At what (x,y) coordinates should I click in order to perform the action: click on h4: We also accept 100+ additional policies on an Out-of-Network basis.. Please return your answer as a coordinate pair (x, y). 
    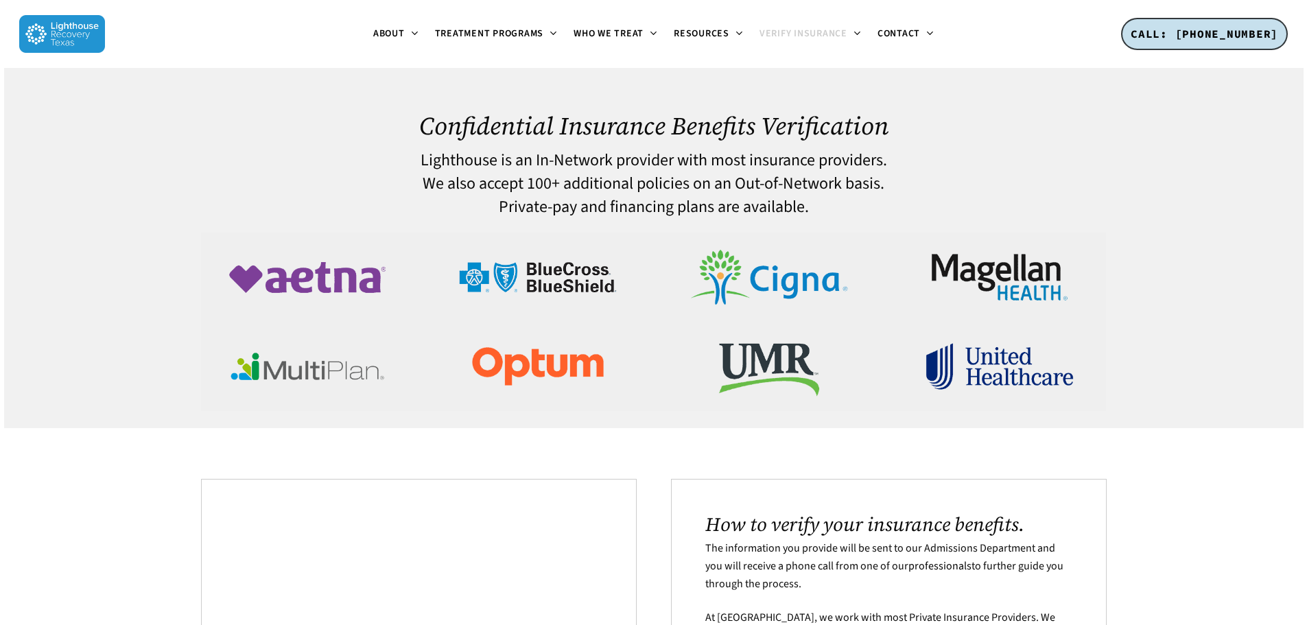
    Looking at the image, I should click on (653, 184).